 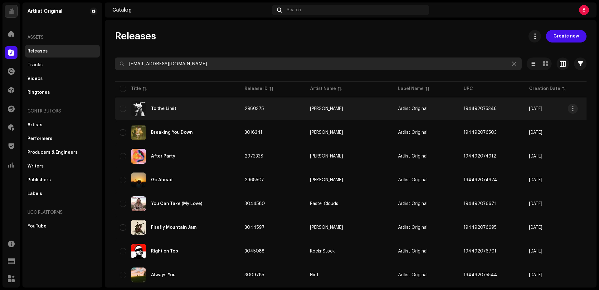 What do you see at coordinates (322, 251) in the screenshot?
I see `div: RocknStock` at bounding box center [322, 251].